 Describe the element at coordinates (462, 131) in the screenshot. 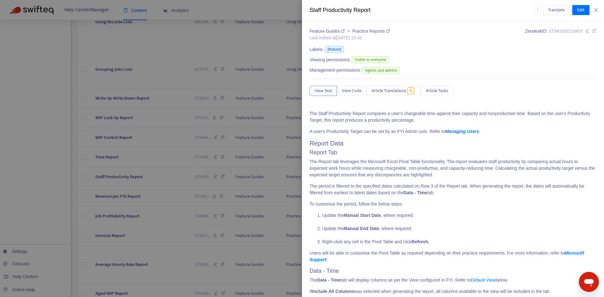

I see `a: Managing Users` at that location.